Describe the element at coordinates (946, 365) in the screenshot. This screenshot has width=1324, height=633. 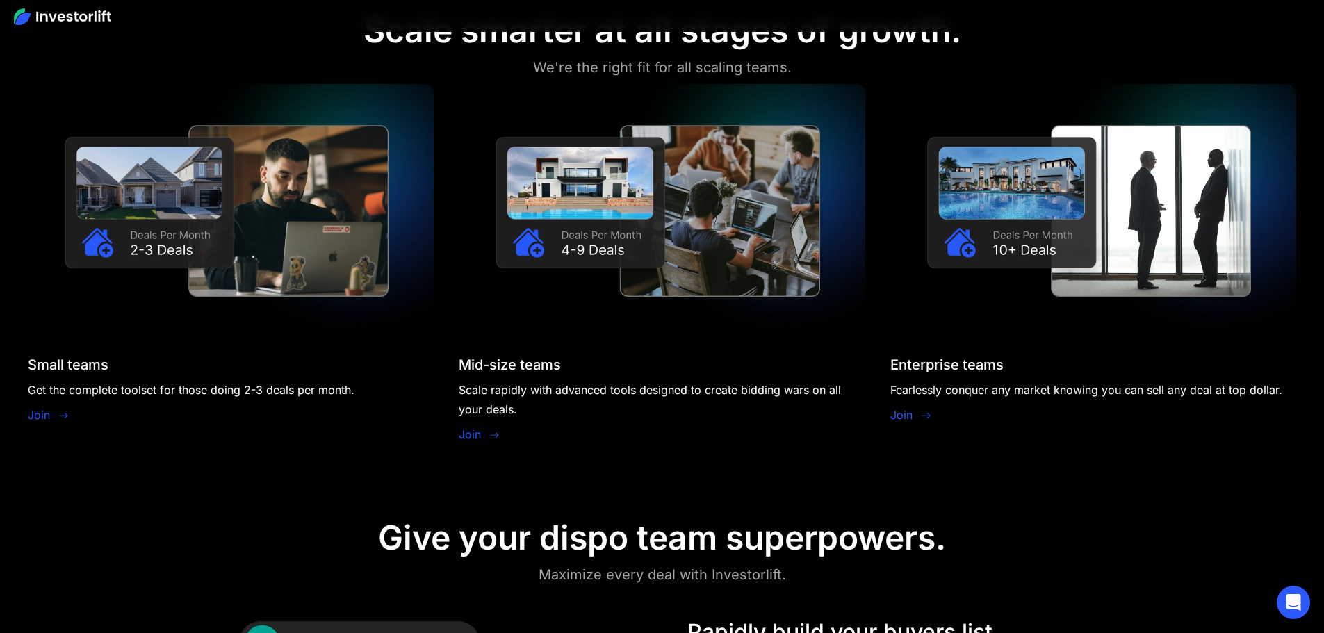
I see `div: Enterprise teams` at that location.